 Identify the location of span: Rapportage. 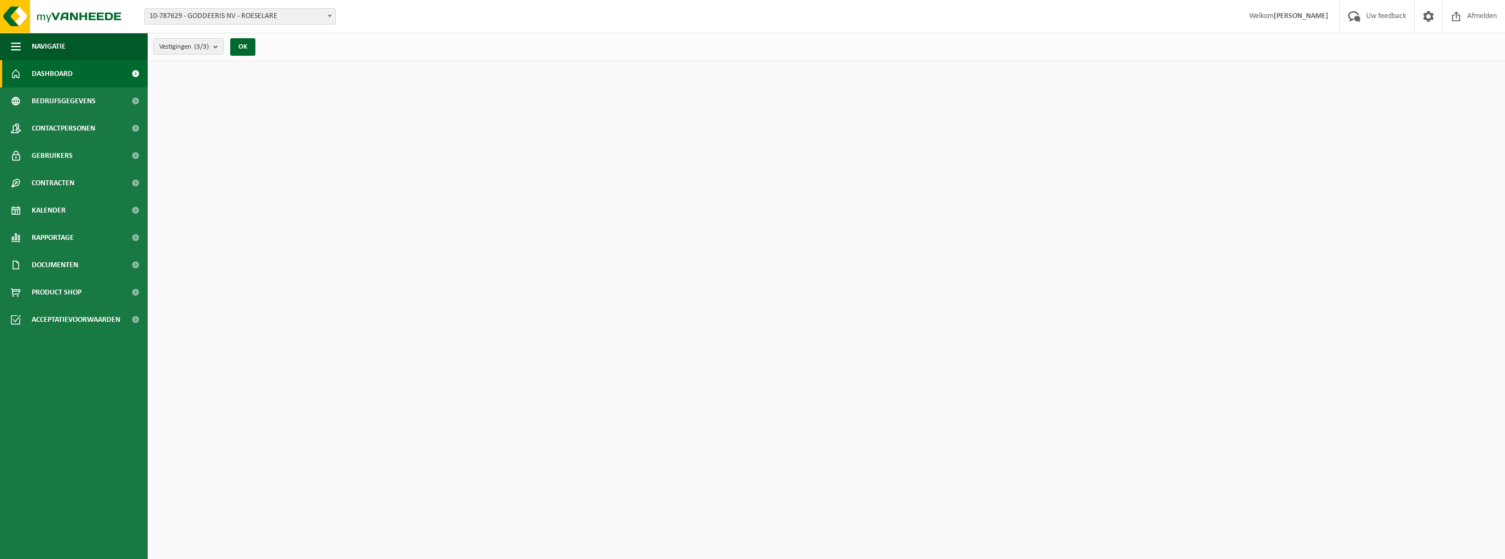
(53, 238).